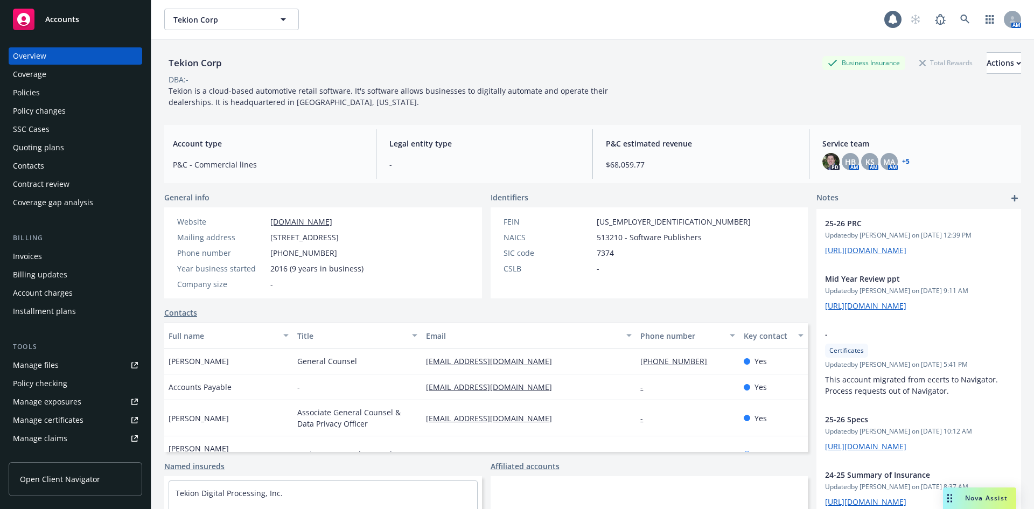  Describe the element at coordinates (221, 284) in the screenshot. I see `div: Company size` at that location.